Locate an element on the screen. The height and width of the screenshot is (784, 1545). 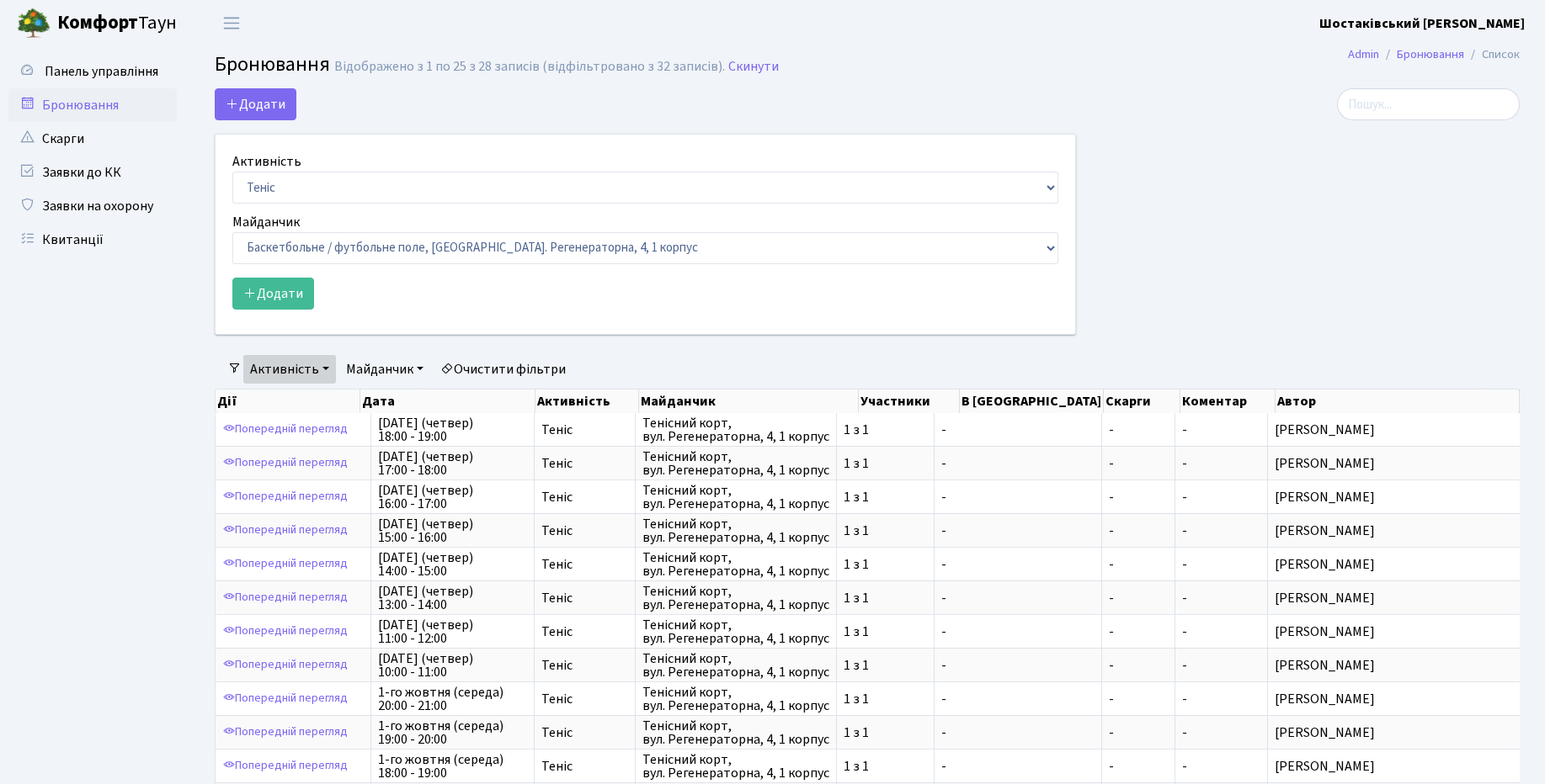
input: Пошук... is located at coordinates (1428, 104).